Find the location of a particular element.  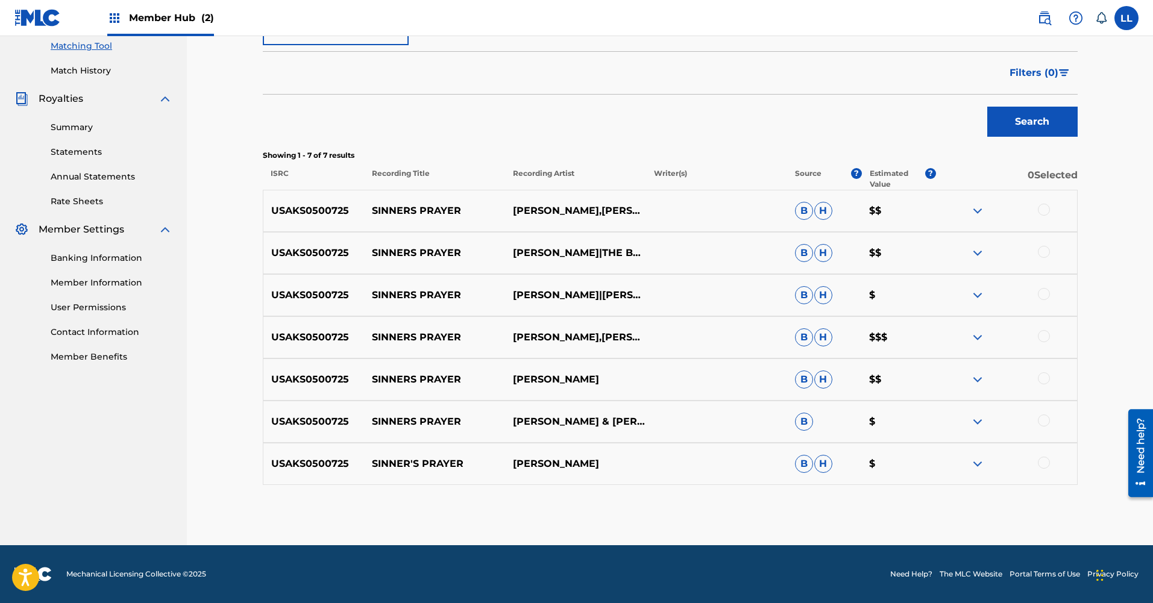

div: Notifications is located at coordinates (1101, 18).